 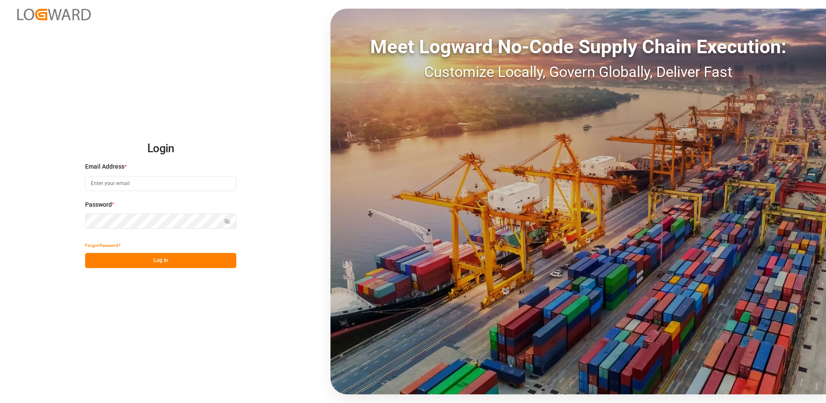 I want to click on span: Email Address, so click(x=105, y=166).